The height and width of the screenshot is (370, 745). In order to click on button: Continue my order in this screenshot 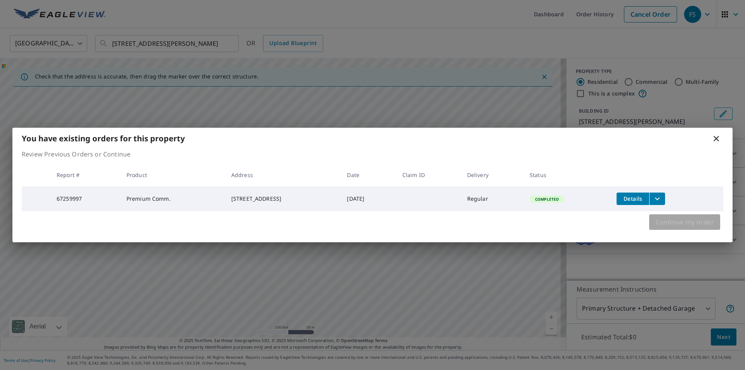, I will do `click(684, 222)`.